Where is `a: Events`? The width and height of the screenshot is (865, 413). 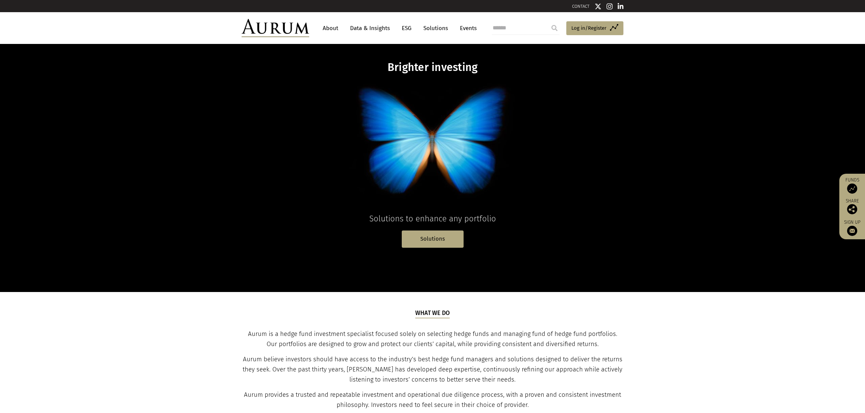 a: Events is located at coordinates (467, 28).